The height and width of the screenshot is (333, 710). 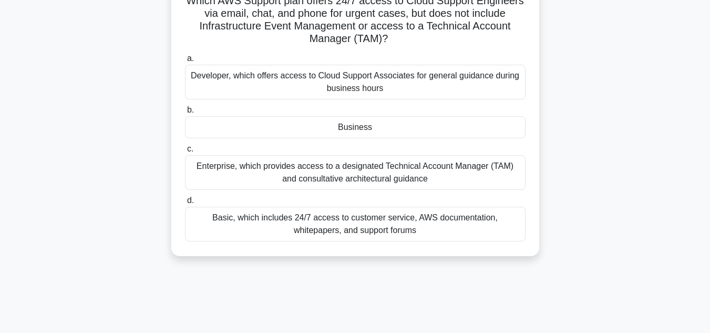 What do you see at coordinates (355, 127) in the screenshot?
I see `div: Business` at bounding box center [355, 127].